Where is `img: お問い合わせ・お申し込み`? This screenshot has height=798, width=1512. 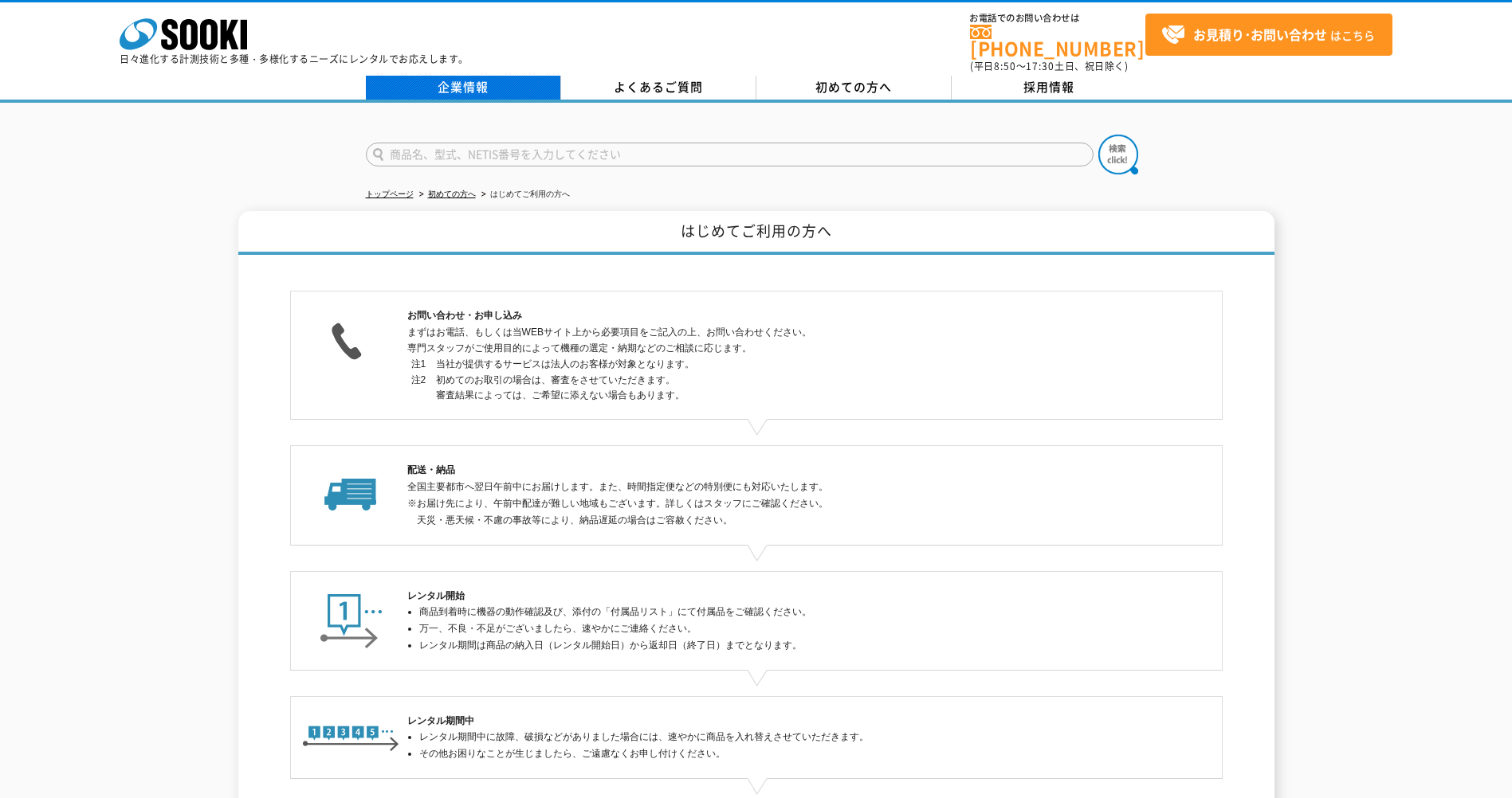
img: お問い合わせ・お申し込み is located at coordinates (351, 338).